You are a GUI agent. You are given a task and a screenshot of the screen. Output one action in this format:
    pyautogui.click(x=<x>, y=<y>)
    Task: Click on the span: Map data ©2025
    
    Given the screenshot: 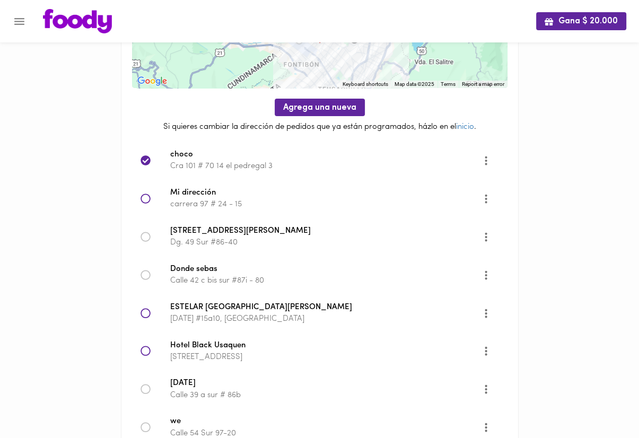 What is the action you would take?
    pyautogui.click(x=414, y=84)
    